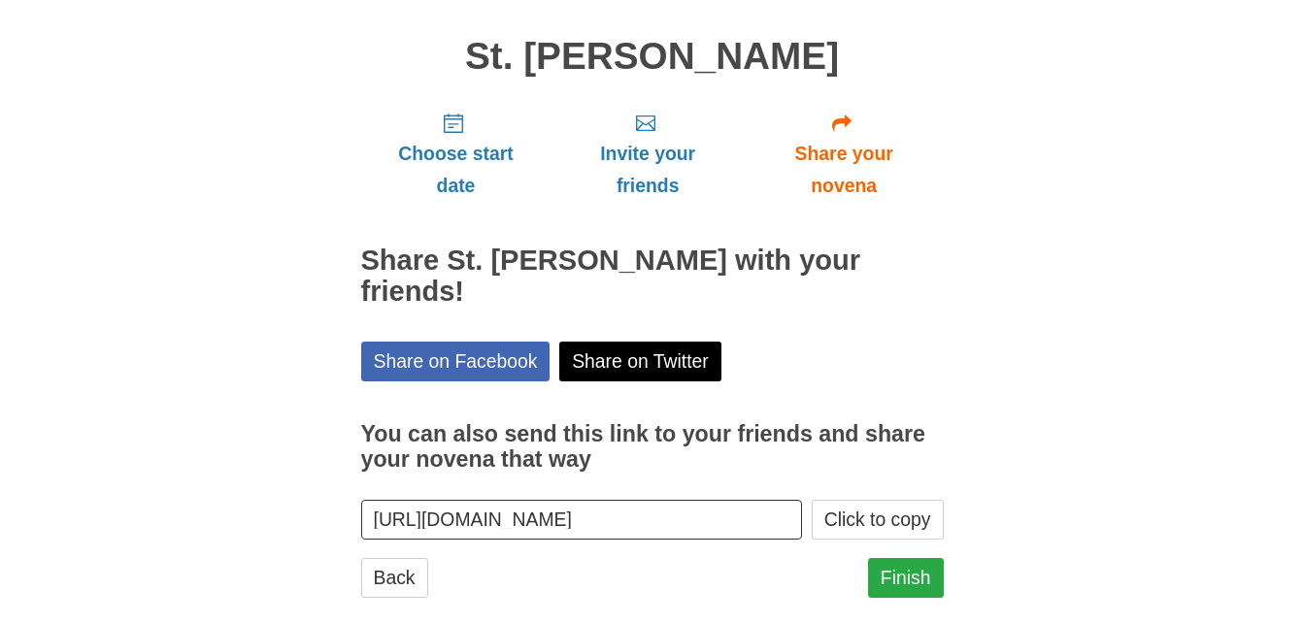  Describe the element at coordinates (906, 578) in the screenshot. I see `a: Finish` at that location.